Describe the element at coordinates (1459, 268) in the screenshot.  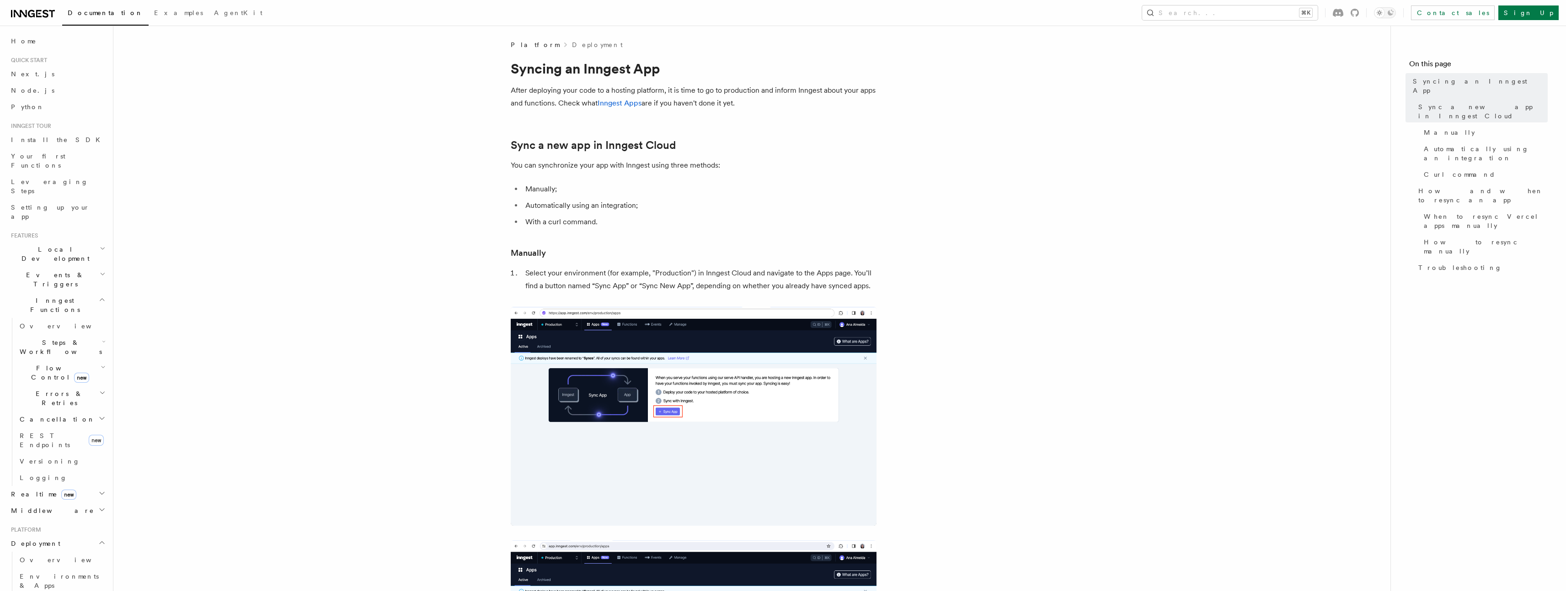
I see `span: Troubleshooting` at that location.